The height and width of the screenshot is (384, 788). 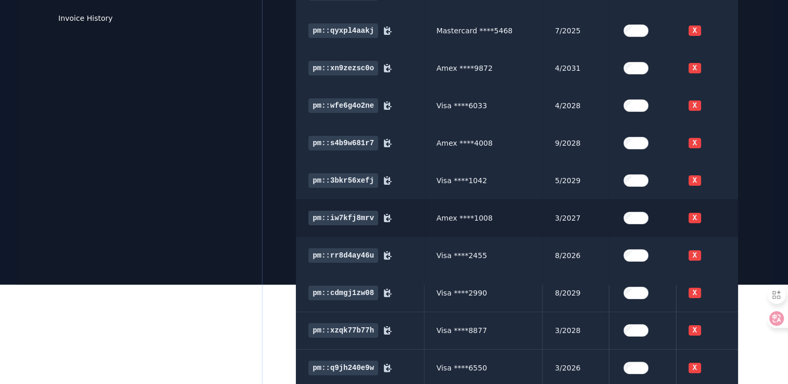 What do you see at coordinates (343, 31) in the screenshot?
I see `span: pm::qyxpl4aakj` at bounding box center [343, 31].